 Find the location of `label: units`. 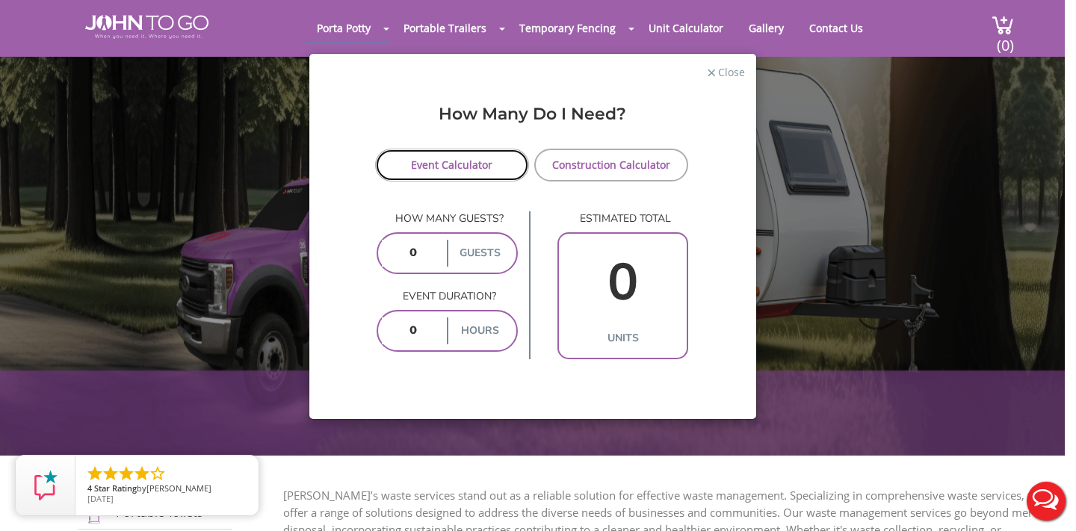

label: units is located at coordinates (622, 339).